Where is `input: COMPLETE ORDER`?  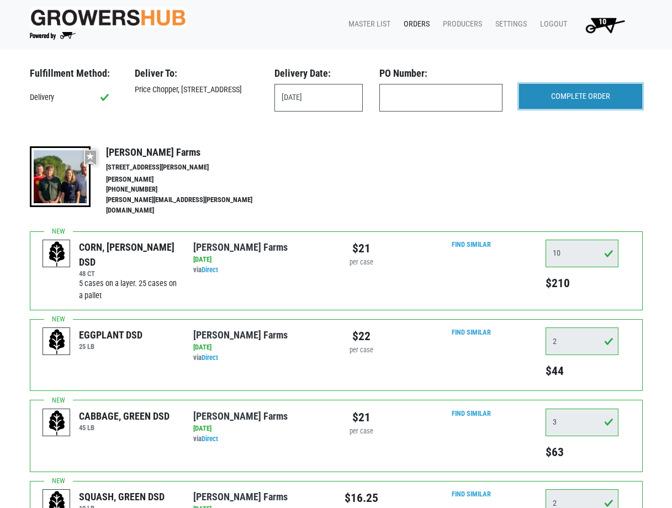
input: COMPLETE ORDER is located at coordinates (580, 97).